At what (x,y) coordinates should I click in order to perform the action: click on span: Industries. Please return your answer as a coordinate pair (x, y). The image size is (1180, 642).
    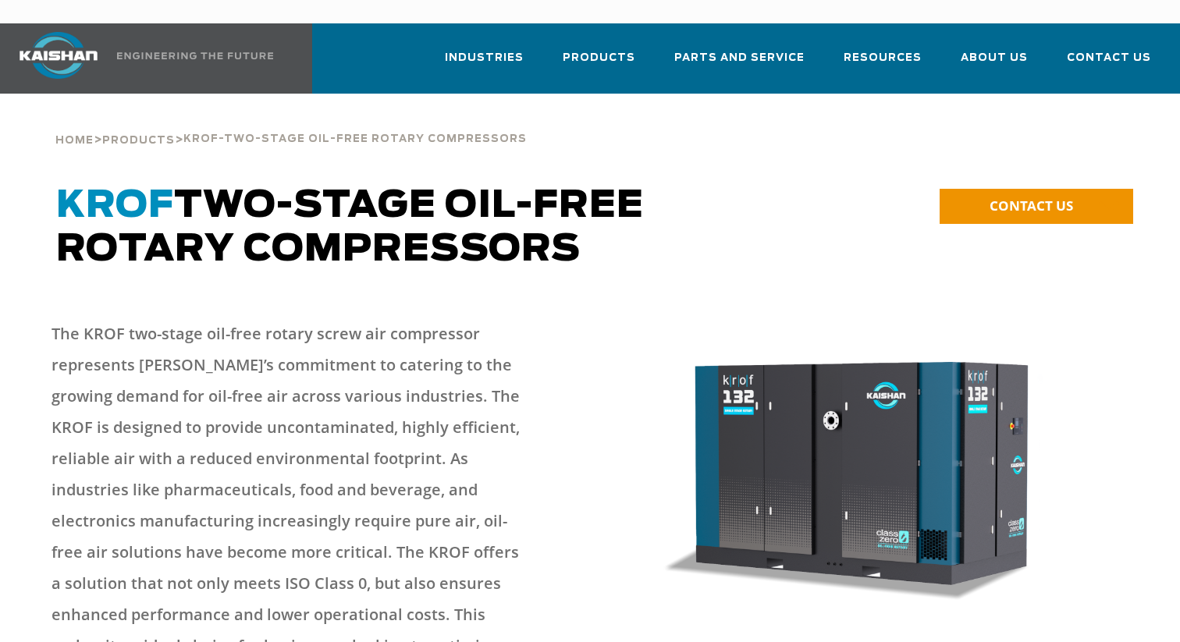
    Looking at the image, I should click on (484, 58).